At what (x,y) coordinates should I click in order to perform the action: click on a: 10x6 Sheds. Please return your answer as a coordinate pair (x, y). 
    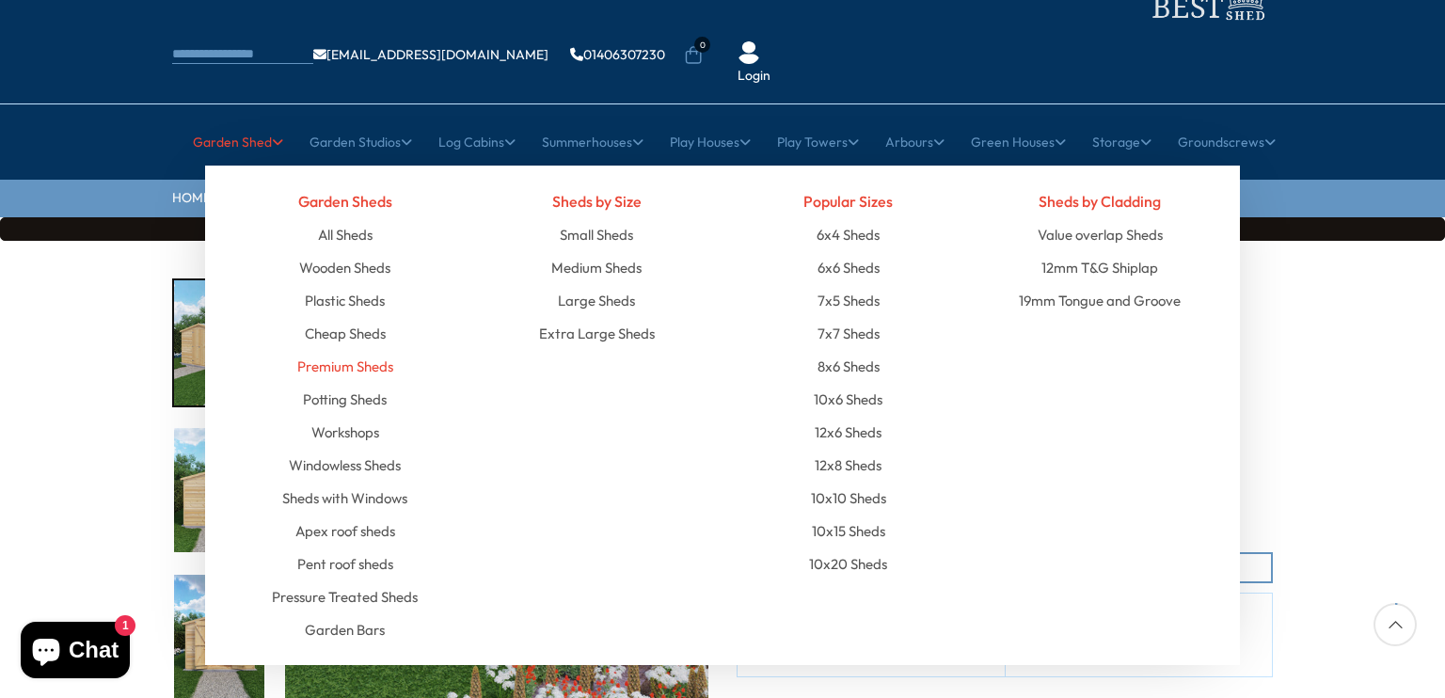
    Looking at the image, I should click on (847, 399).